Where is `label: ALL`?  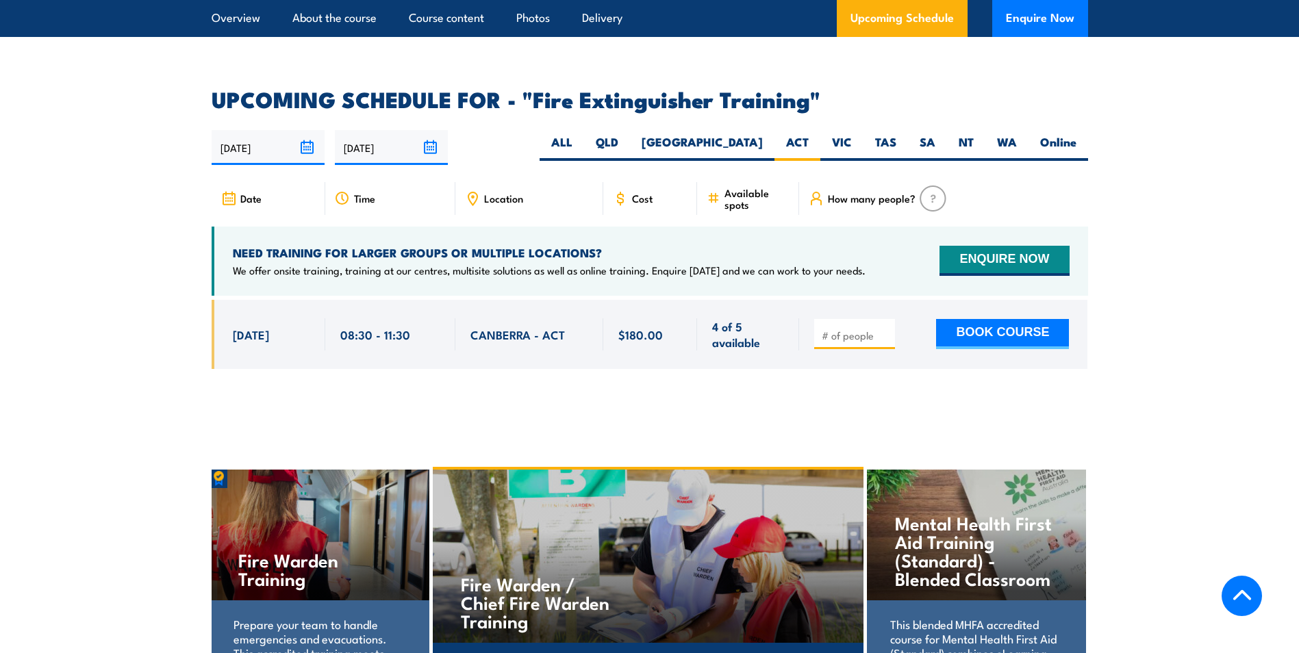 label: ALL is located at coordinates (561, 147).